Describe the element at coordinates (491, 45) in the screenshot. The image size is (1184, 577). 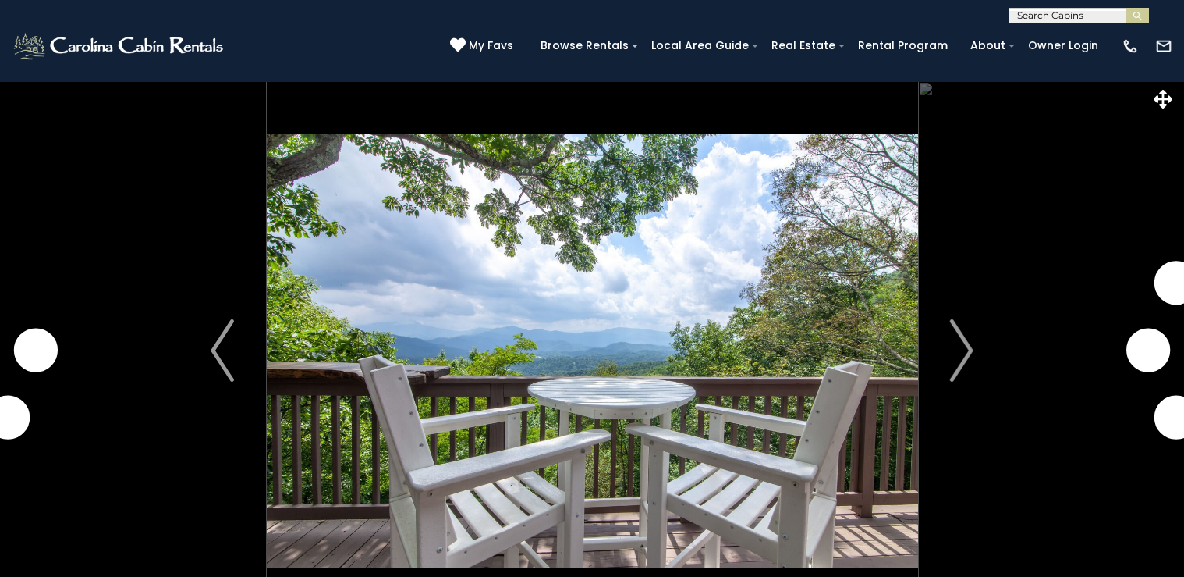
I see `span: My Favs` at that location.